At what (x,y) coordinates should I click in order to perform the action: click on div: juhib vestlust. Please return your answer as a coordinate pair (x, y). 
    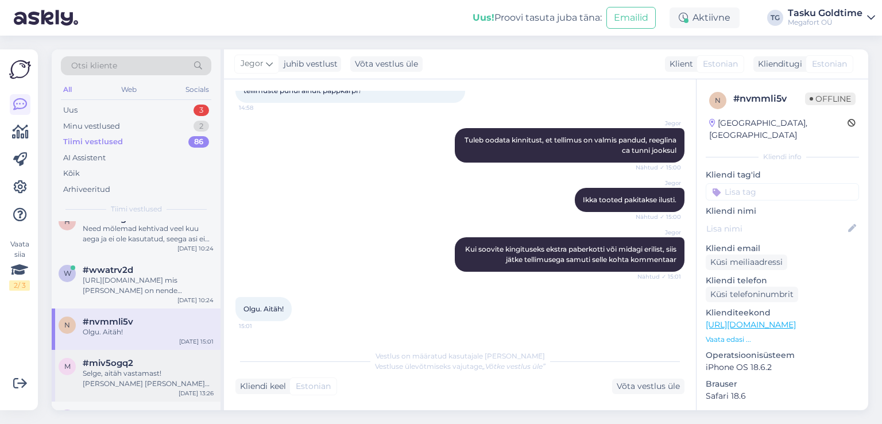
    Looking at the image, I should click on (308, 64).